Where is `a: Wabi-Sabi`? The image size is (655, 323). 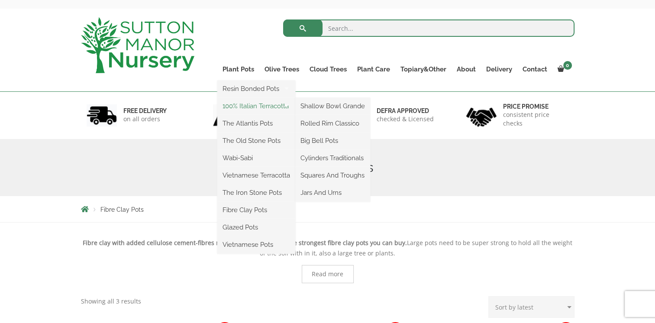
a: Wabi-Sabi is located at coordinates (256, 158).